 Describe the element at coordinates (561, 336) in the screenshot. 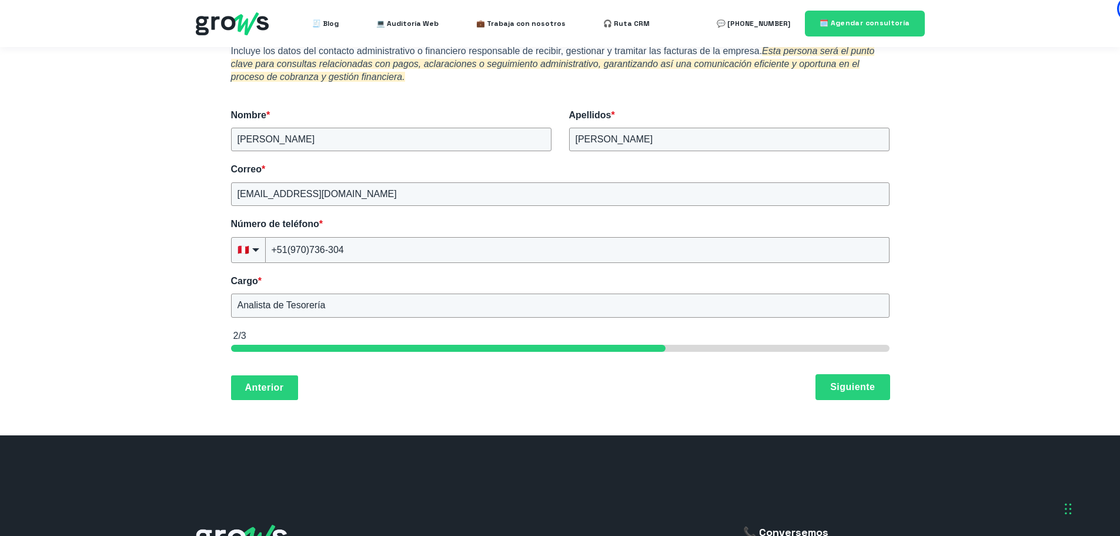

I see `div: 2/3` at that location.